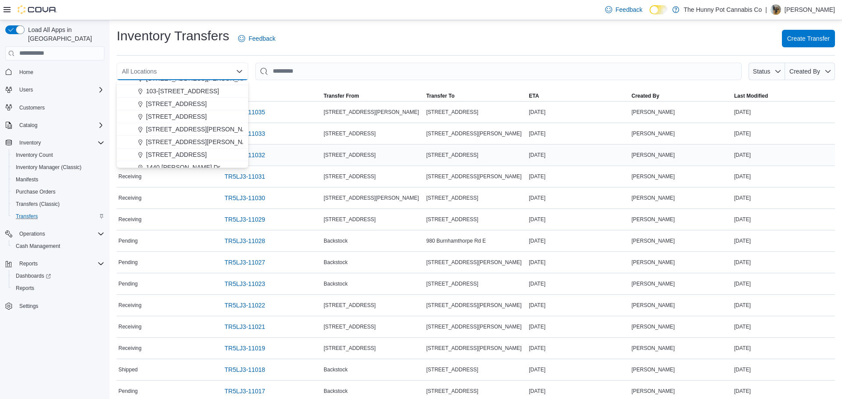 The height and width of the screenshot is (399, 842). What do you see at coordinates (58, 192) in the screenshot?
I see `button: Purchase Orders` at bounding box center [58, 192].